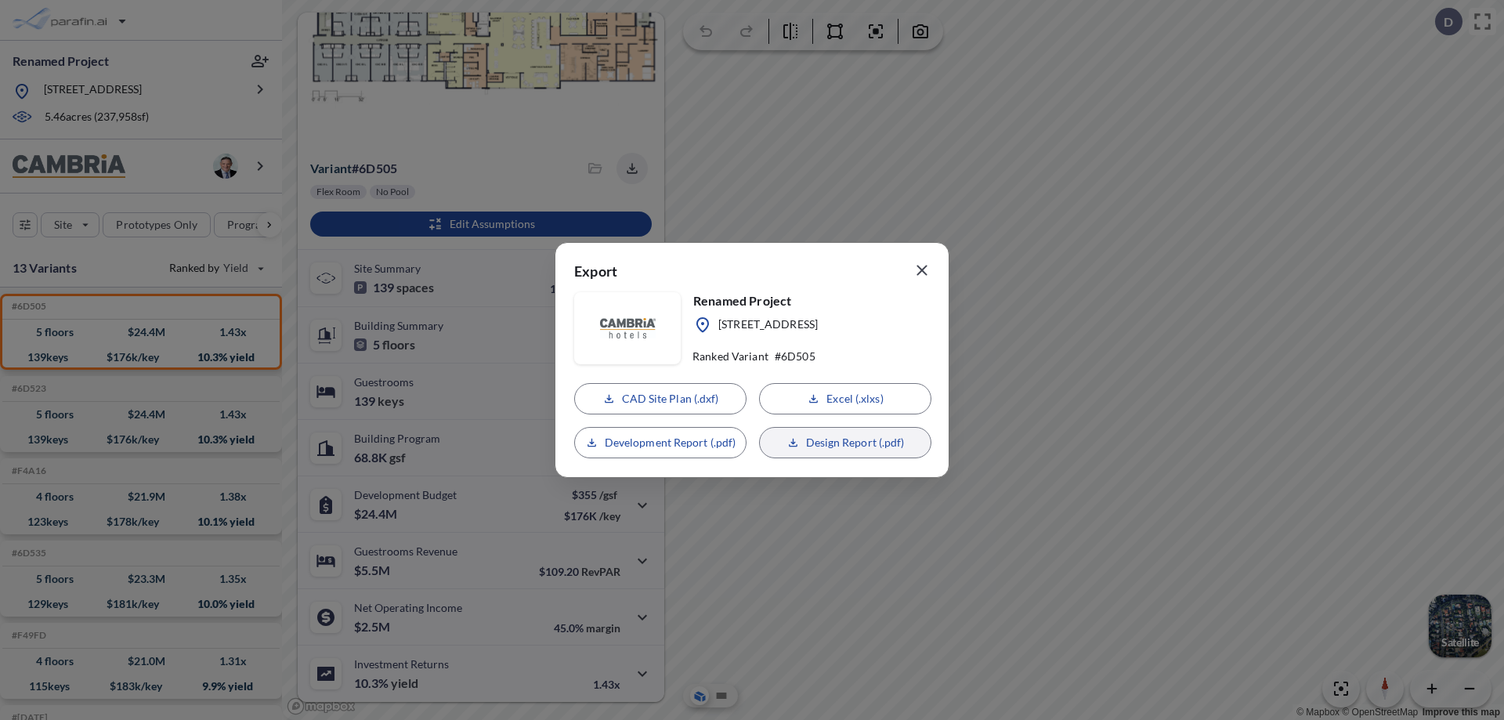 Image resolution: width=1504 pixels, height=720 pixels. I want to click on button: Excel (.xlxs), so click(845, 399).